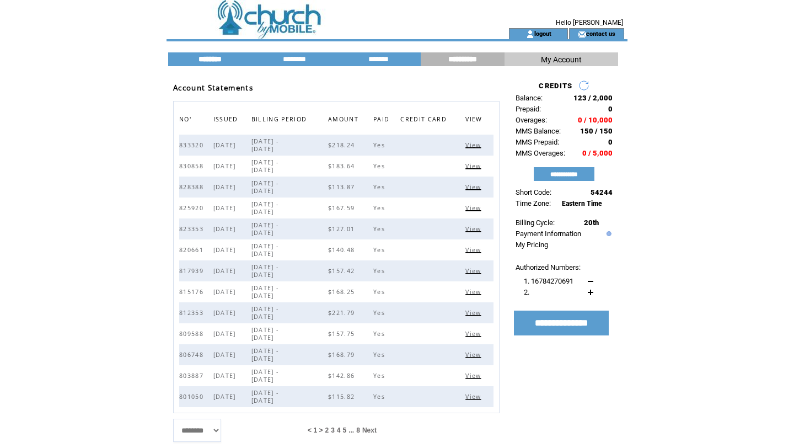 The height and width of the screenshot is (448, 794). Describe the element at coordinates (192, 375) in the screenshot. I see `span: 803887` at that location.